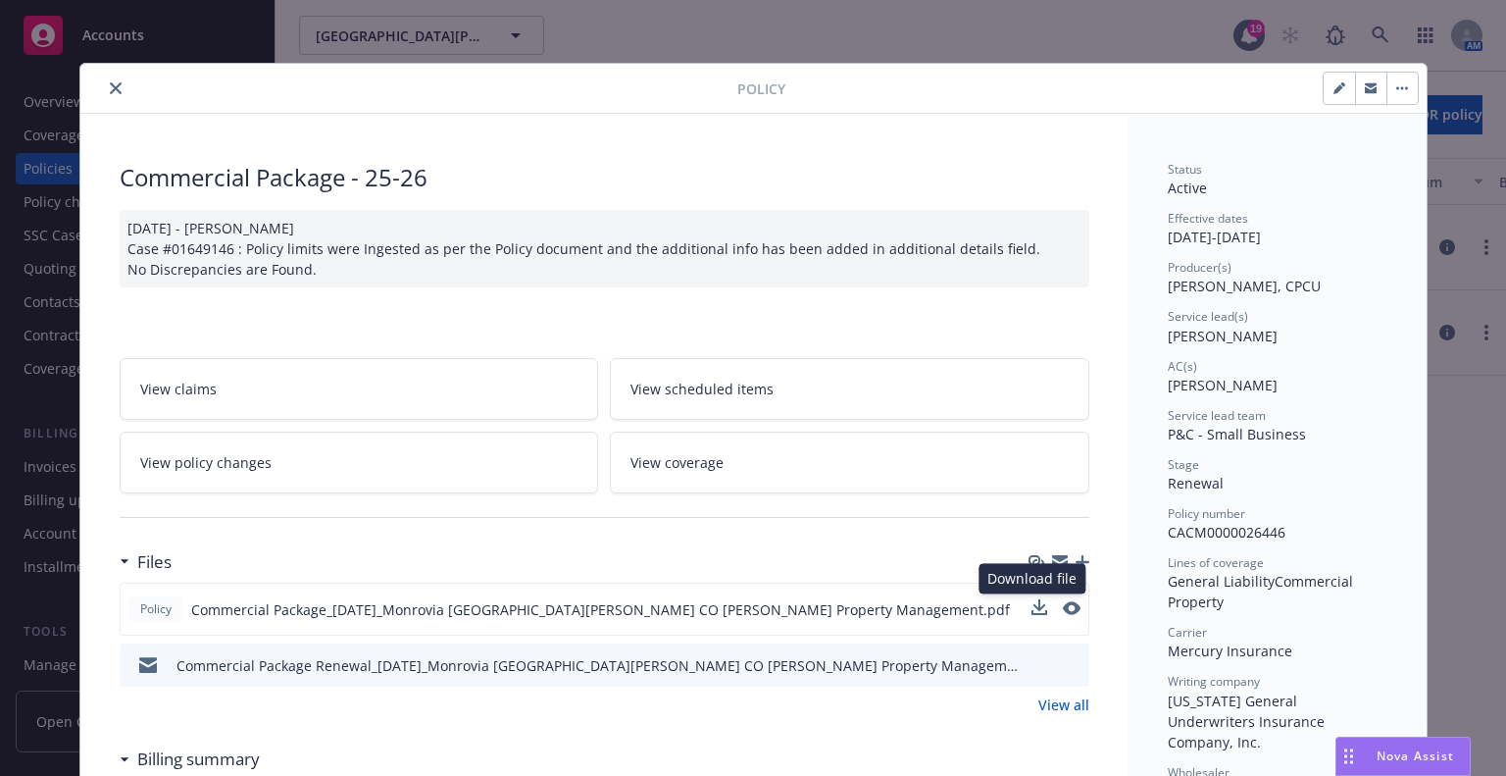  Describe the element at coordinates (1227, 532) in the screenshot. I see `span: CACM0000026446` at that location.